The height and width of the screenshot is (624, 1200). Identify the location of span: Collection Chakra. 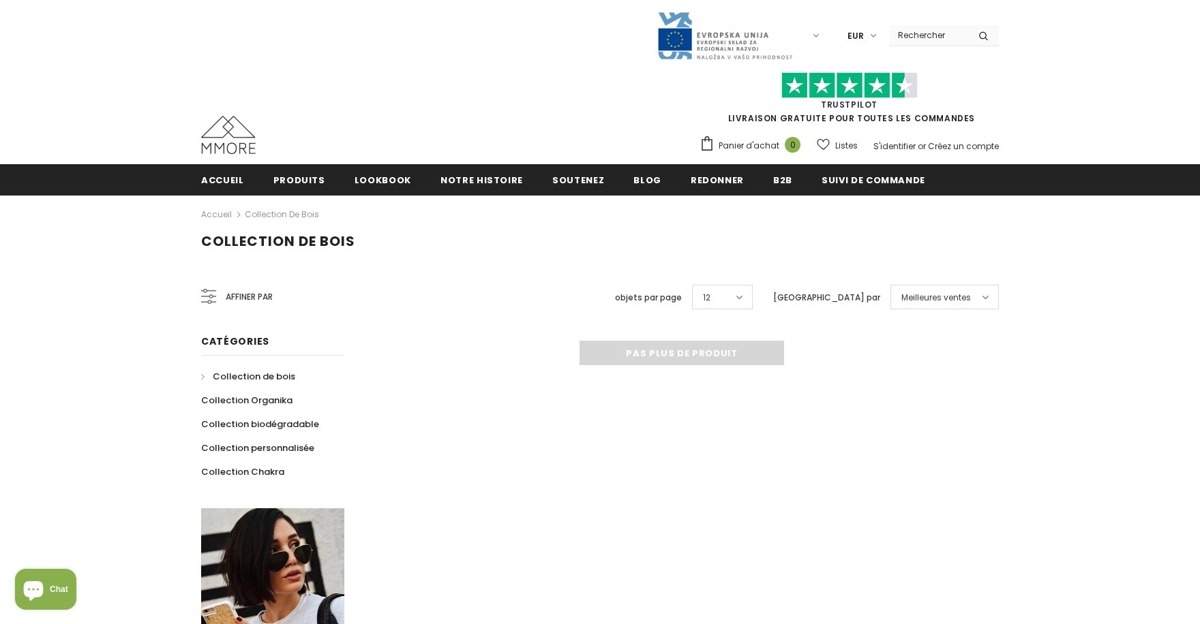
(243, 472).